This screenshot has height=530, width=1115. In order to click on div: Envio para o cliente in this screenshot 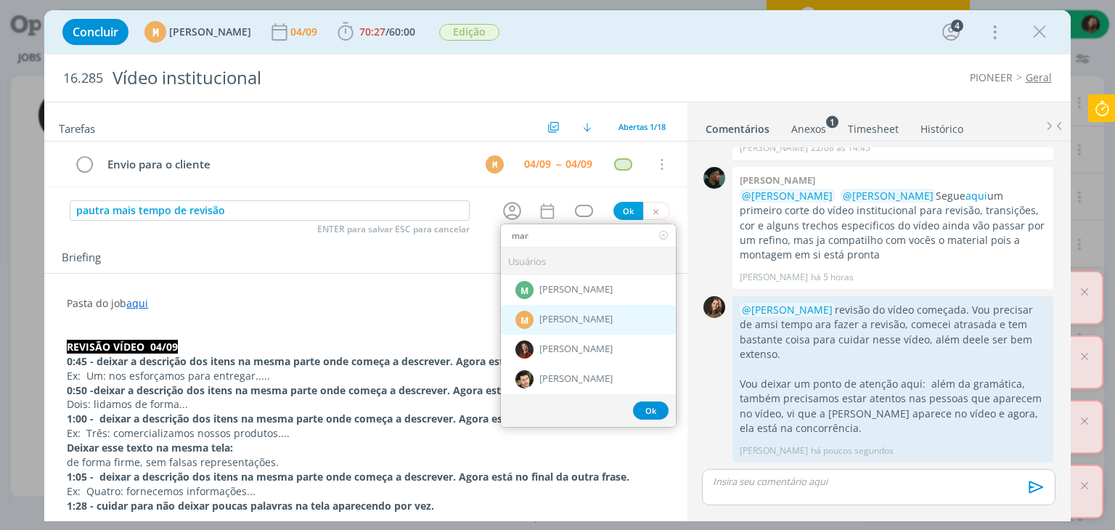, I will do `click(286, 164)`.